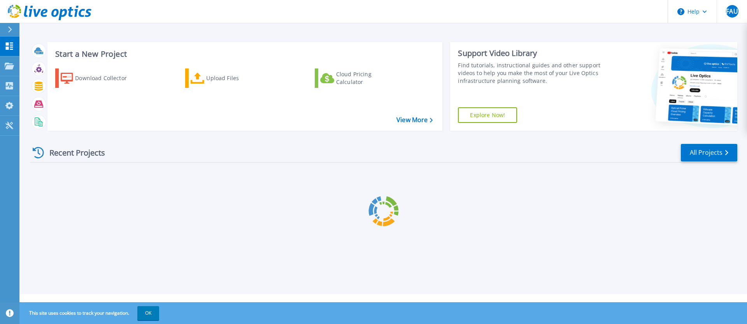 The height and width of the screenshot is (324, 747). What do you see at coordinates (732, 11) in the screenshot?
I see `span: FAU` at bounding box center [732, 11].